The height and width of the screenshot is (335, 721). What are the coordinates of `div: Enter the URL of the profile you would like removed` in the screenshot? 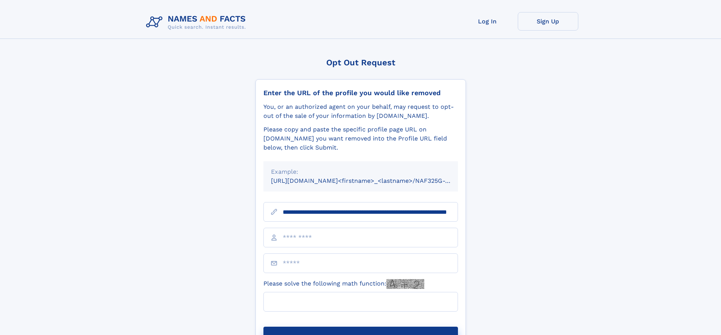 It's located at (360, 93).